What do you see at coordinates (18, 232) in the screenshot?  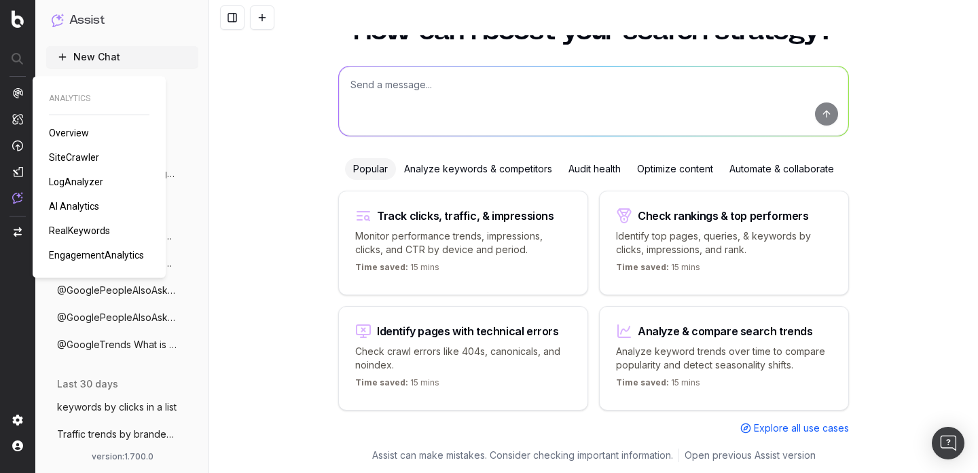 I see `img: Switch project` at bounding box center [18, 232].